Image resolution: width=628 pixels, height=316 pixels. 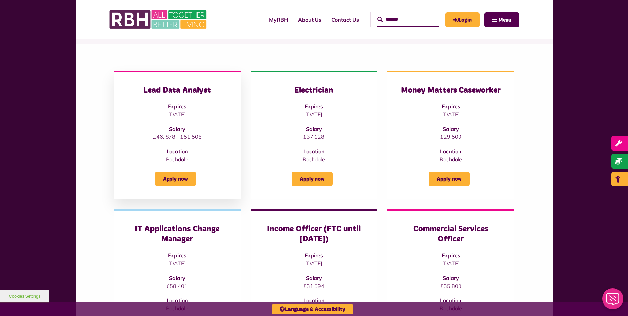 What do you see at coordinates (505, 20) in the screenshot?
I see `span: Menu` at bounding box center [505, 20].